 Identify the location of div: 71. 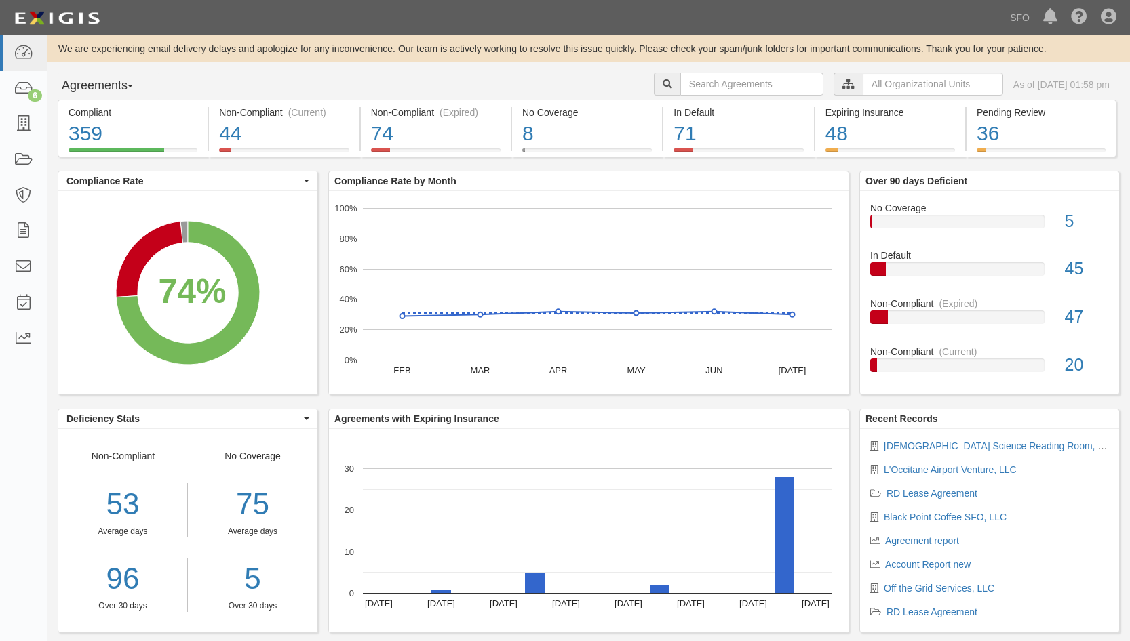
(738, 134).